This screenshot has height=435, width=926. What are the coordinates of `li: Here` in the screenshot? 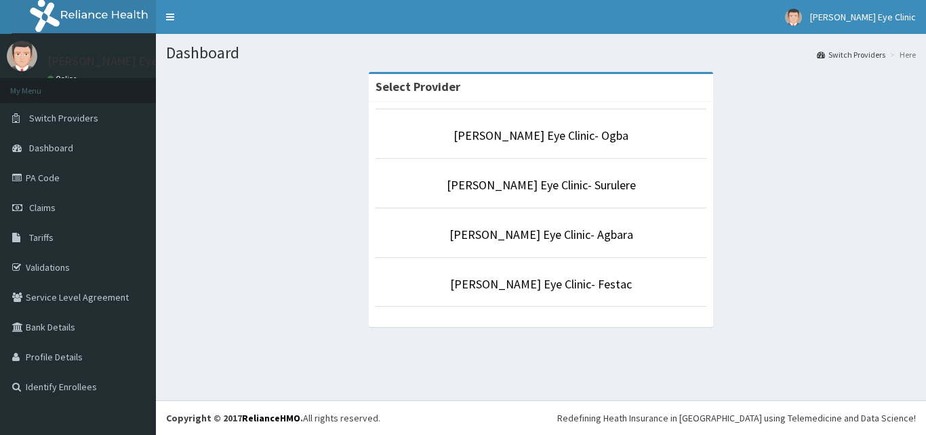 It's located at (901, 54).